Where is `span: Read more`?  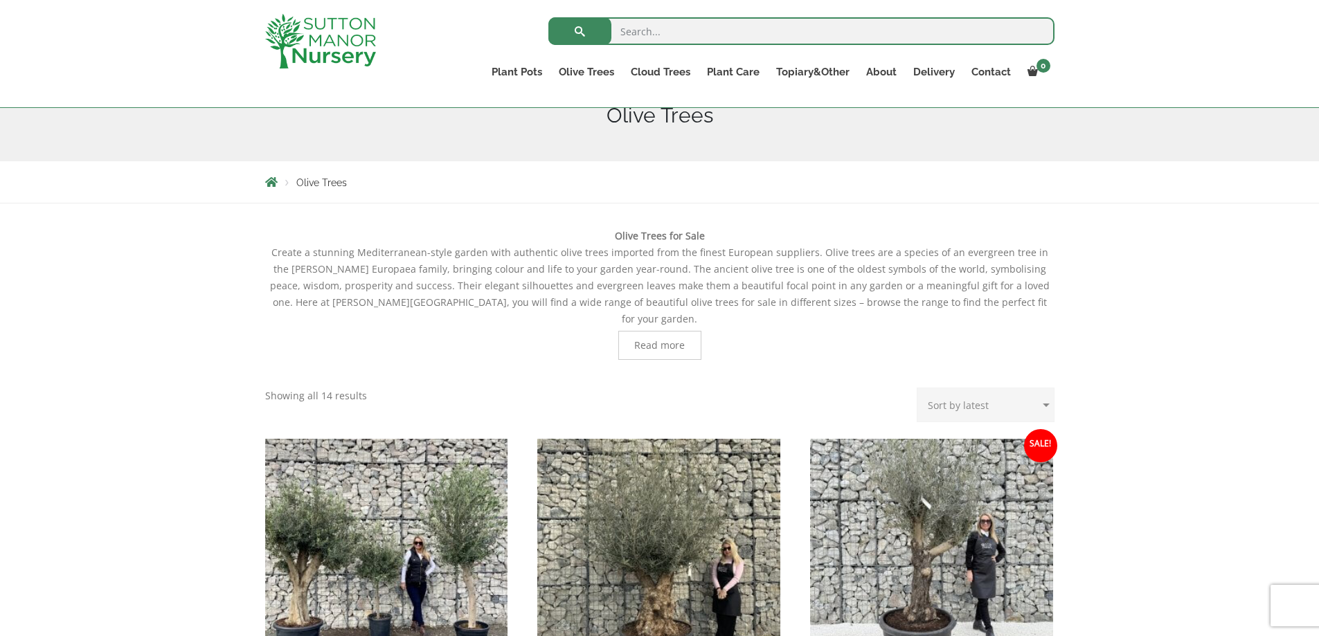 span: Read more is located at coordinates (659, 346).